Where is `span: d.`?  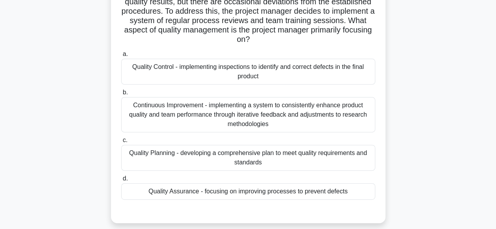 span: d. is located at coordinates (125, 178).